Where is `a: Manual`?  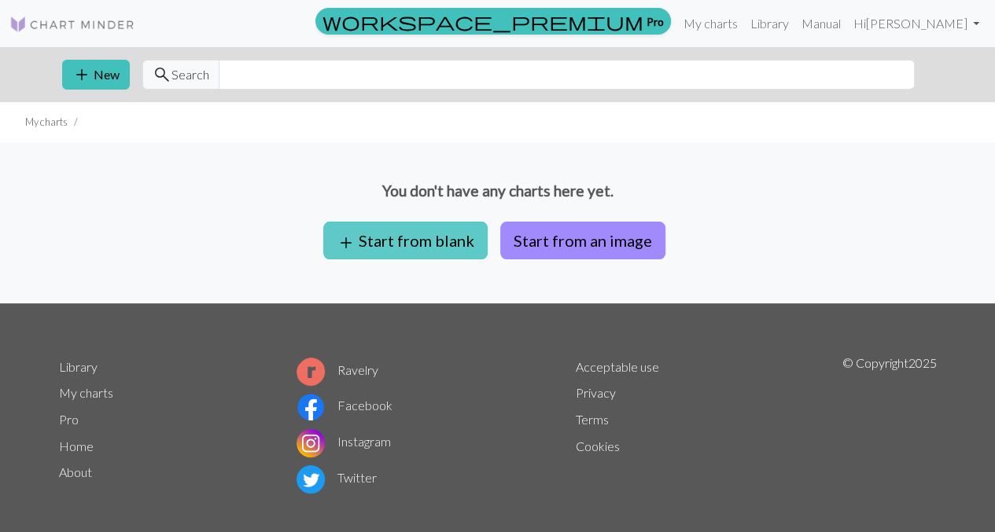 a: Manual is located at coordinates (821, 24).